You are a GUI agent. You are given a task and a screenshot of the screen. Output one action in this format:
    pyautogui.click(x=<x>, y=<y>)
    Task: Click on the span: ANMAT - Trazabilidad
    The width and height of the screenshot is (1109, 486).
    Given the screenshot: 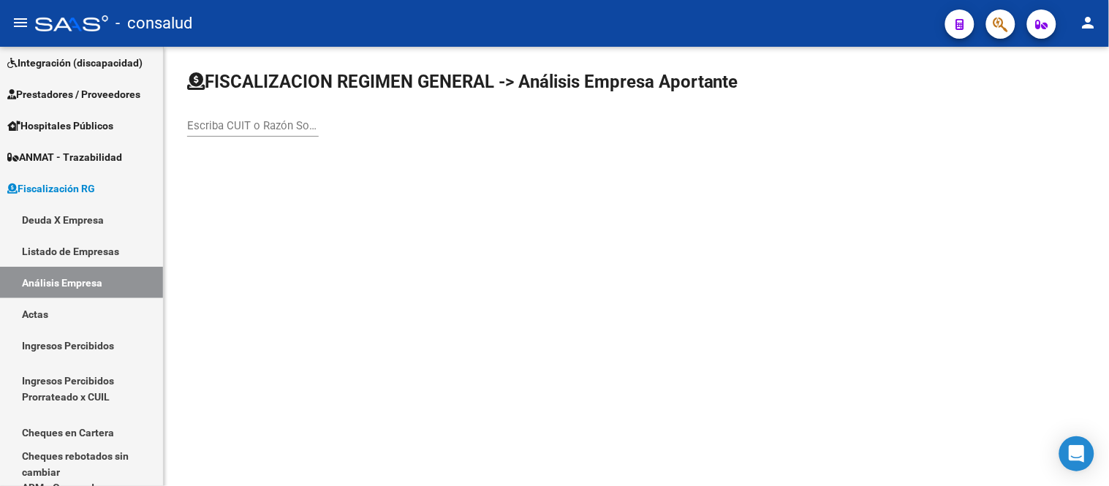 What is the action you would take?
    pyautogui.click(x=64, y=157)
    